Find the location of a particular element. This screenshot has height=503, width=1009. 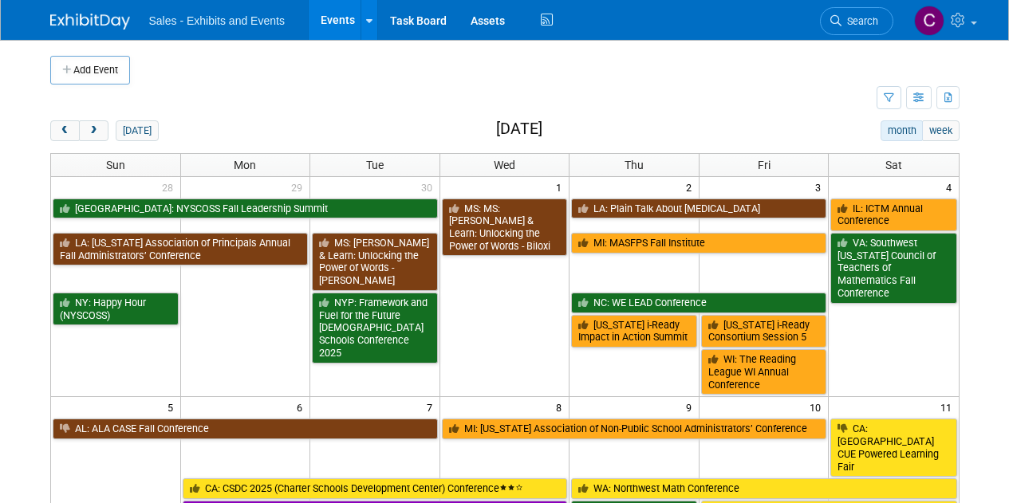

a: WI: The Reading League WI Annual Conference is located at coordinates (764, 372).